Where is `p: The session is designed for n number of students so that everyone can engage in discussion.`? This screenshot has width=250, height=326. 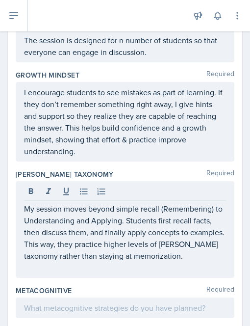
p: The session is designed for n number of students so that everyone can engage in discussion. is located at coordinates (125, 46).